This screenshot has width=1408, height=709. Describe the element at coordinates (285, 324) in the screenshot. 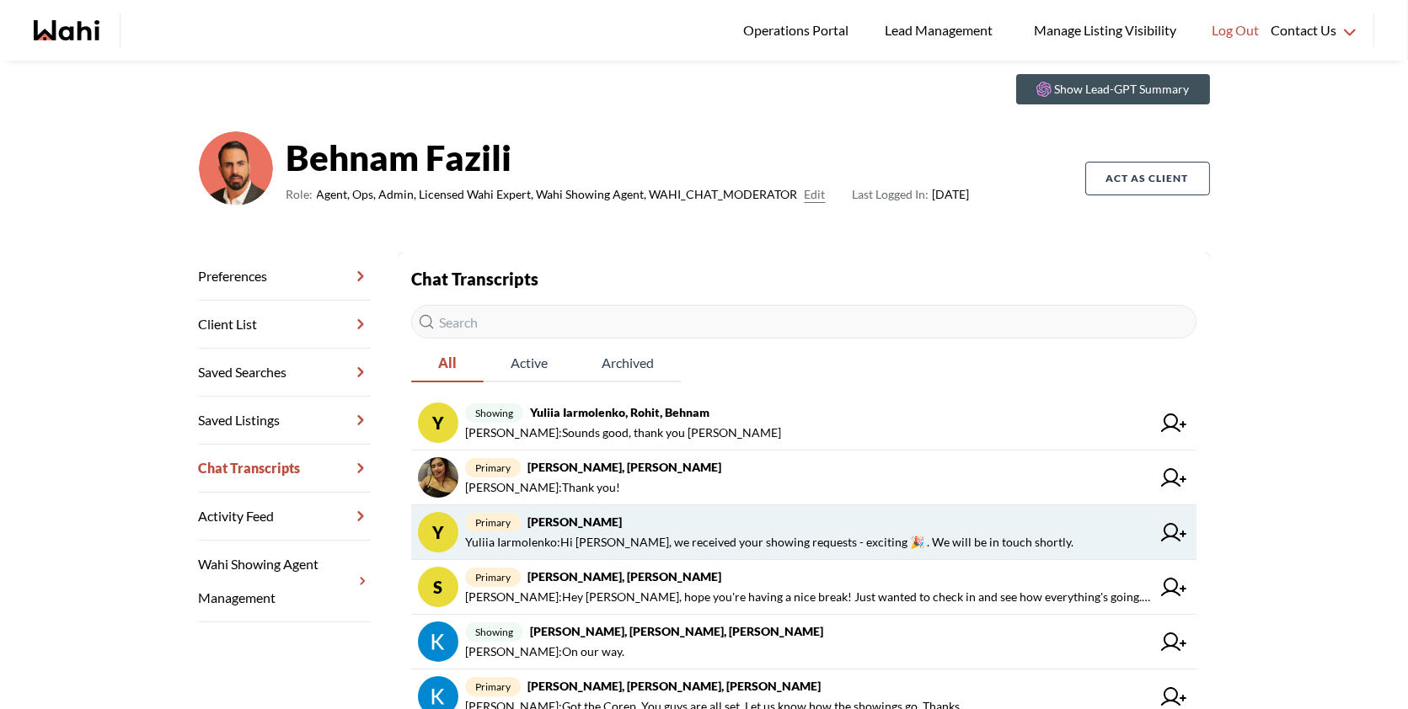

I see `a: Client List` at that location.